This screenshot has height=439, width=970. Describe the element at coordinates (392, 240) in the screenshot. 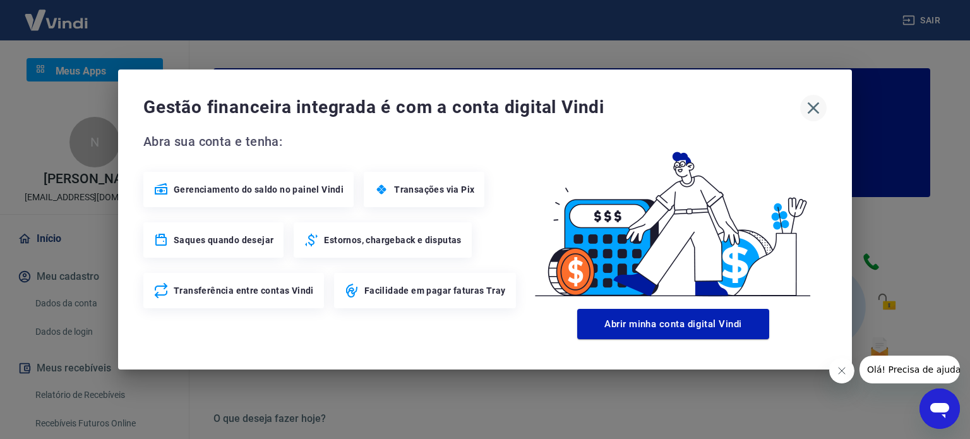

I see `span: Estornos, chargeback e disputas` at that location.